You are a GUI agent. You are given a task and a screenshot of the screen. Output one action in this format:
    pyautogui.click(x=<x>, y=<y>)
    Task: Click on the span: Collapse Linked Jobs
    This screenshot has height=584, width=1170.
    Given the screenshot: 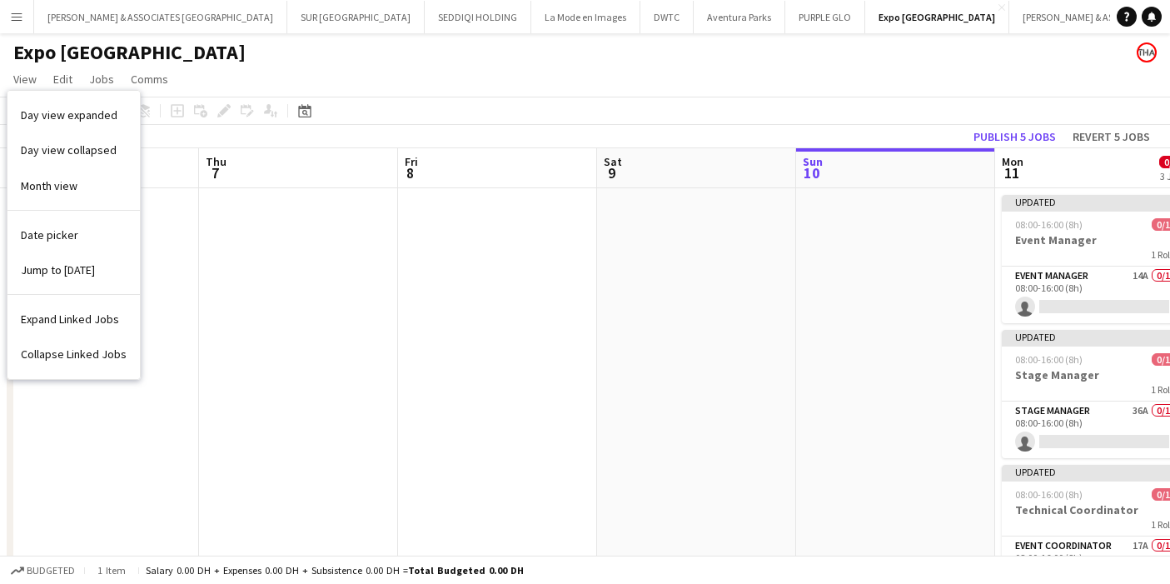 What is the action you would take?
    pyautogui.click(x=73, y=354)
    